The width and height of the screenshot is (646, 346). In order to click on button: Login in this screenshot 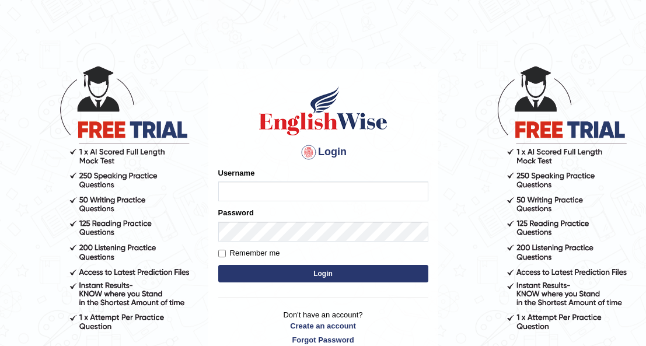, I will do `click(323, 274)`.